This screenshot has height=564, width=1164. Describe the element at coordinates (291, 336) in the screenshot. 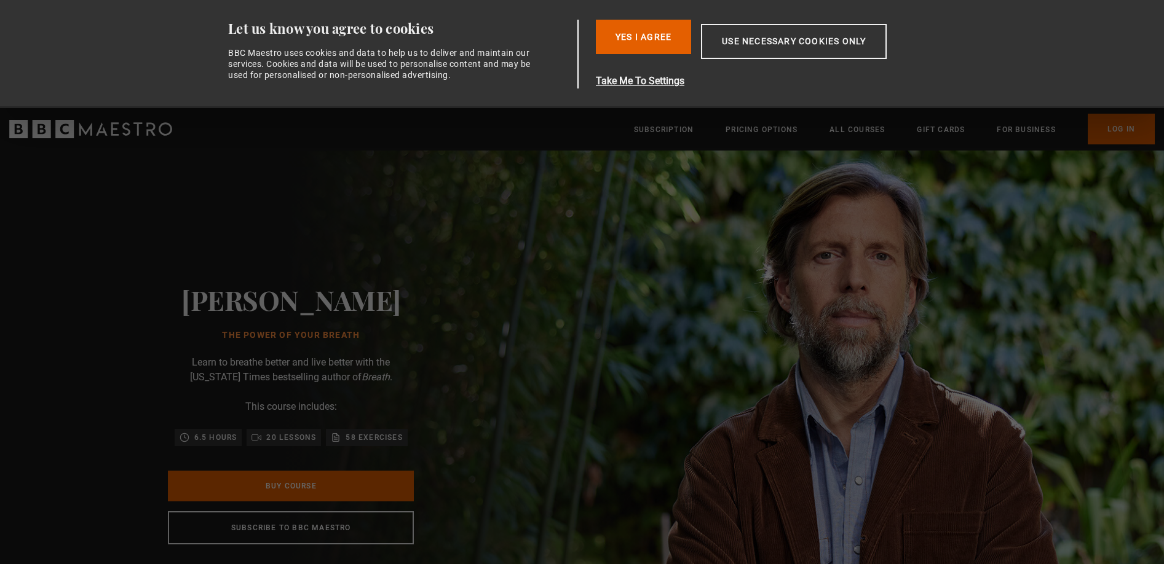

I see `h1: The Power of Your Breath` at that location.